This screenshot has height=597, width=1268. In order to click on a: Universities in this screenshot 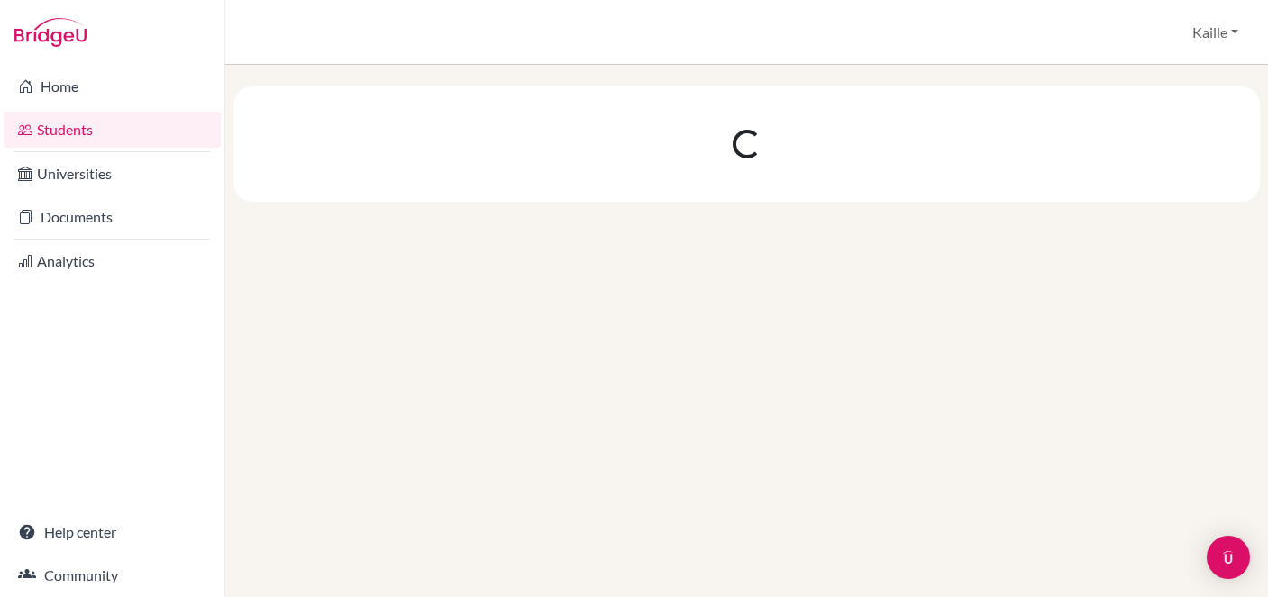, I will do `click(112, 174)`.